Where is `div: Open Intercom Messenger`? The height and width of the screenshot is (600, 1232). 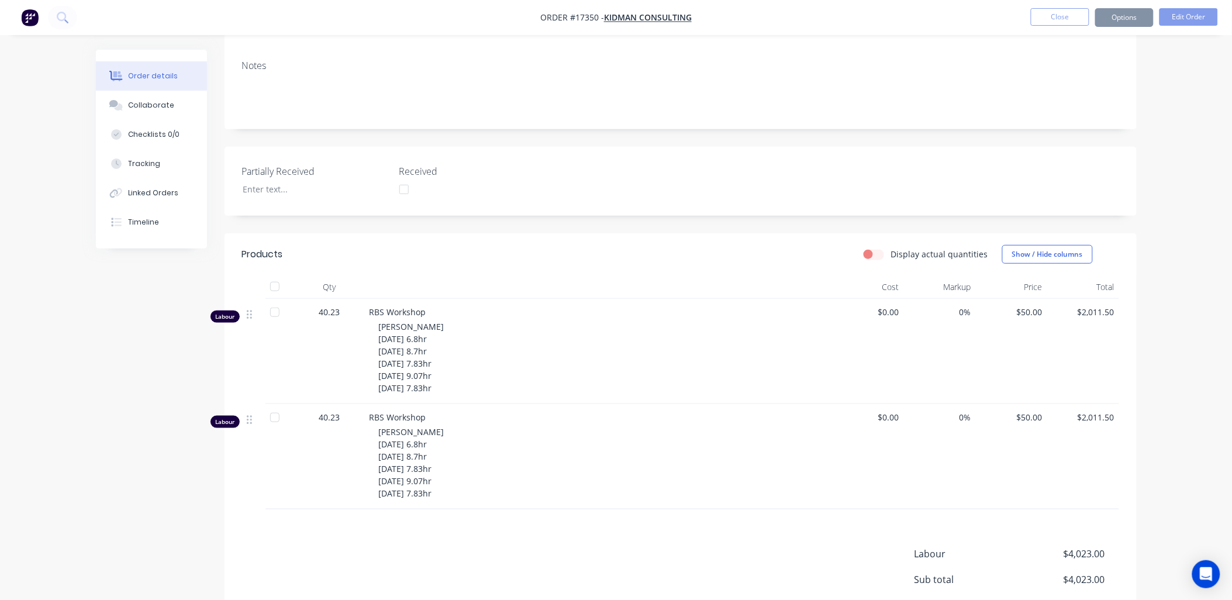
div: Open Intercom Messenger is located at coordinates (1206, 574).